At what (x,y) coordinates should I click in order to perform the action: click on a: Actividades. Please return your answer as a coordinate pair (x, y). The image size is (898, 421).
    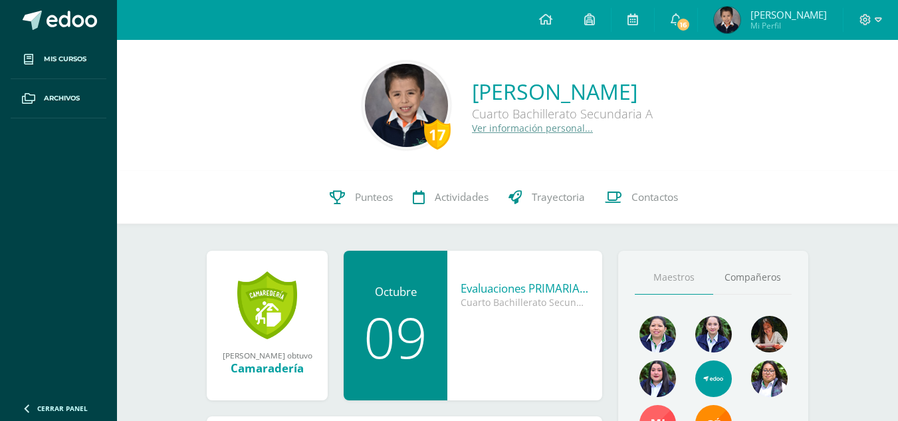
    Looking at the image, I should click on (451, 197).